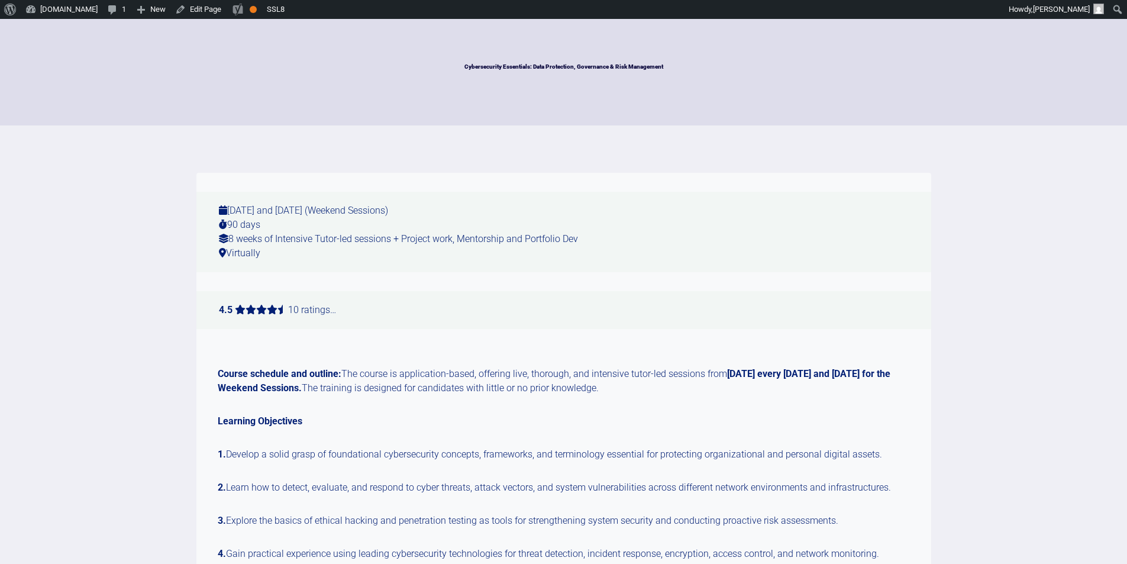  What do you see at coordinates (279, 373) in the screenshot?
I see `strong: Course schedule and outline:` at bounding box center [279, 373].